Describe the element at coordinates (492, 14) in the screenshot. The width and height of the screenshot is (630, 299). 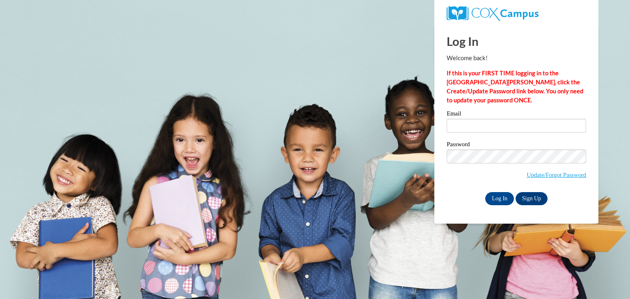
I see `img: COX Campus` at that location.